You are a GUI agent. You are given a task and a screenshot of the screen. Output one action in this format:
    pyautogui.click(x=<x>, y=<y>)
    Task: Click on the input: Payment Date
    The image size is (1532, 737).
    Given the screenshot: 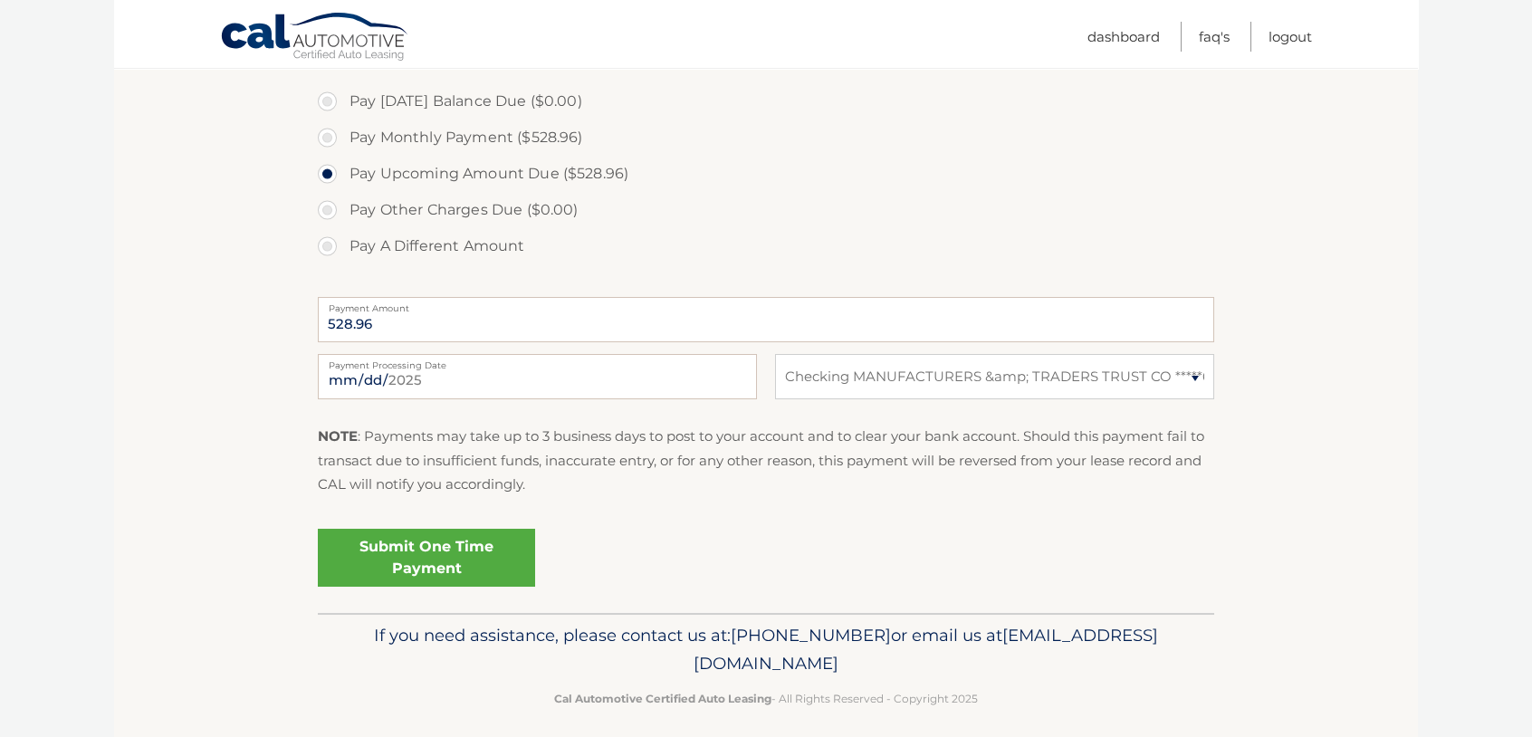 What is the action you would take?
    pyautogui.click(x=537, y=377)
    